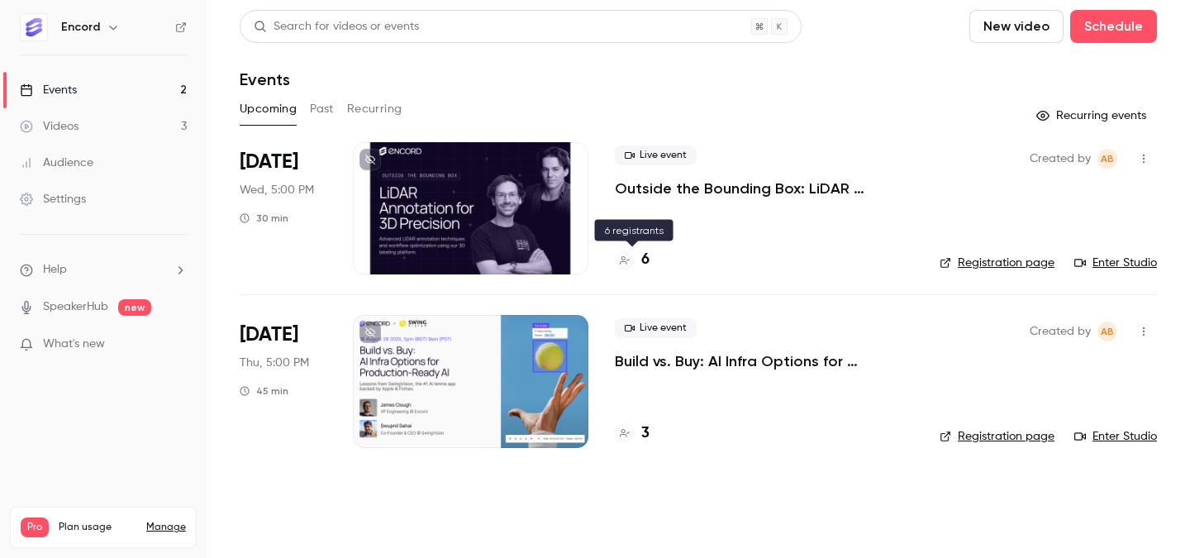 Image resolution: width=1190 pixels, height=558 pixels. Describe the element at coordinates (103, 269) in the screenshot. I see `li: help-dropdown-opener` at that location.